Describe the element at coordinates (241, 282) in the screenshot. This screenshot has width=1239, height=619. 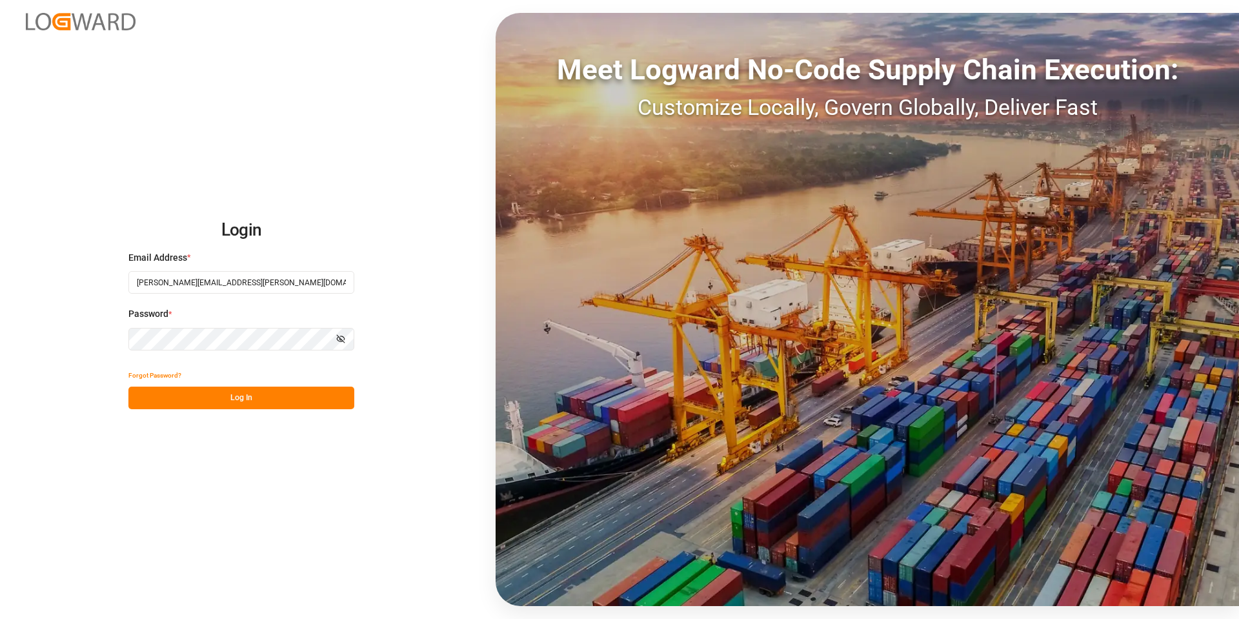
I see `input: Enter your email` at that location.